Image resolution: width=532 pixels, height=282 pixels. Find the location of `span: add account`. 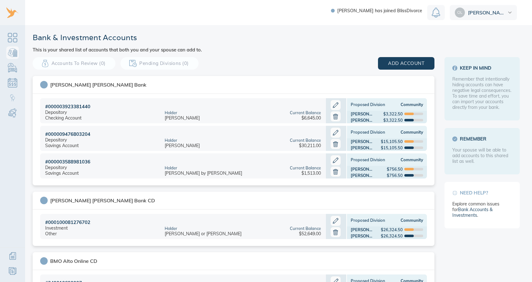

span: add account is located at coordinates (406, 63).